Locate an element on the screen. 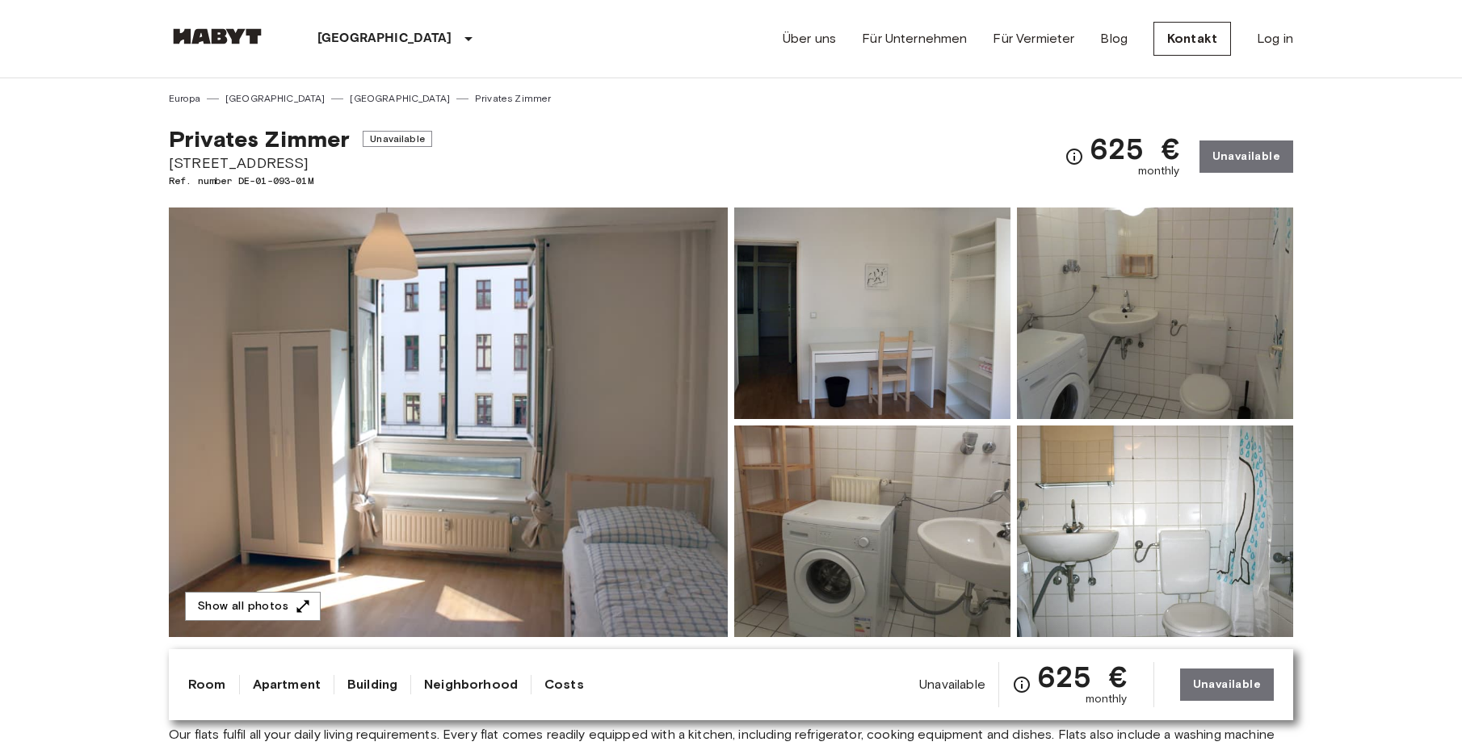  span: Privates Zimmer is located at coordinates (259, 139).